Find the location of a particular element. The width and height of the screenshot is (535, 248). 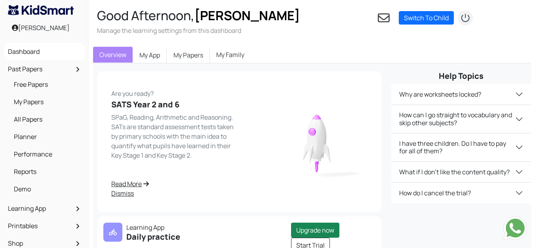

a: All Papers is located at coordinates (46, 119).